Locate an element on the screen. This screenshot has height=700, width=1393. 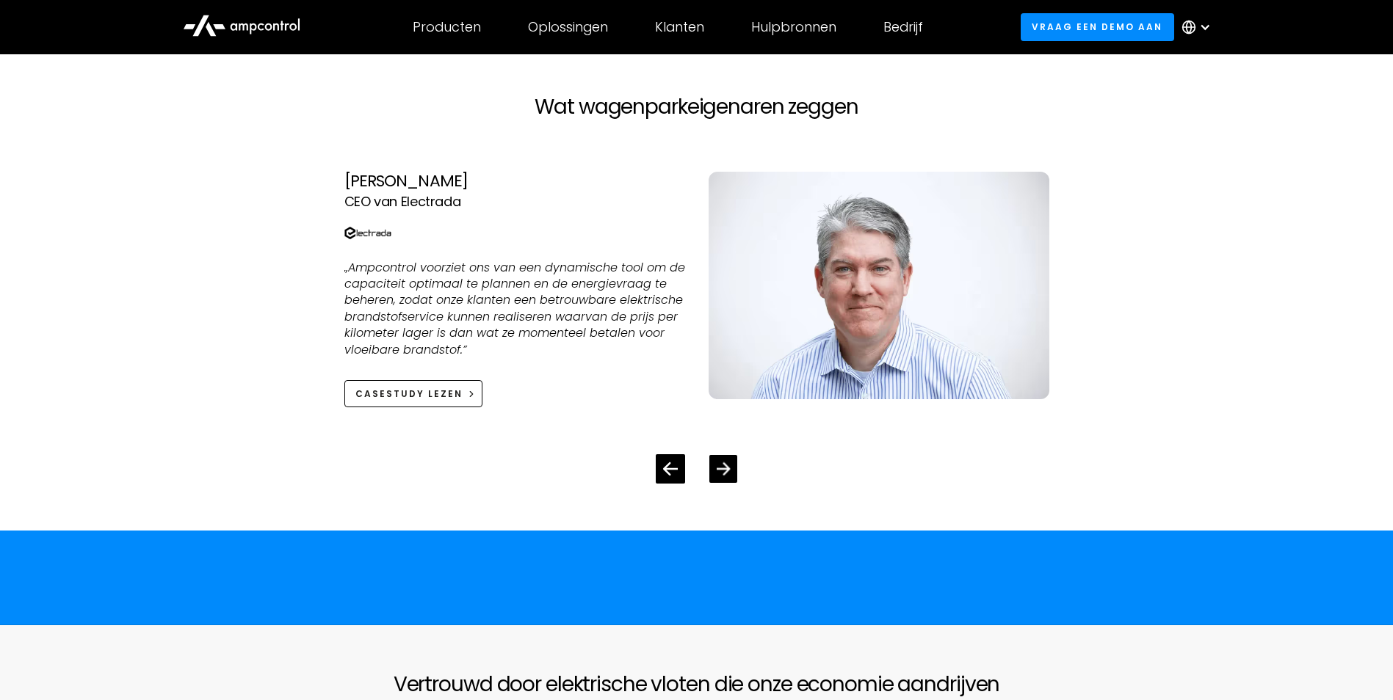
a: Vraag een demo aan is located at coordinates (1097, 26).